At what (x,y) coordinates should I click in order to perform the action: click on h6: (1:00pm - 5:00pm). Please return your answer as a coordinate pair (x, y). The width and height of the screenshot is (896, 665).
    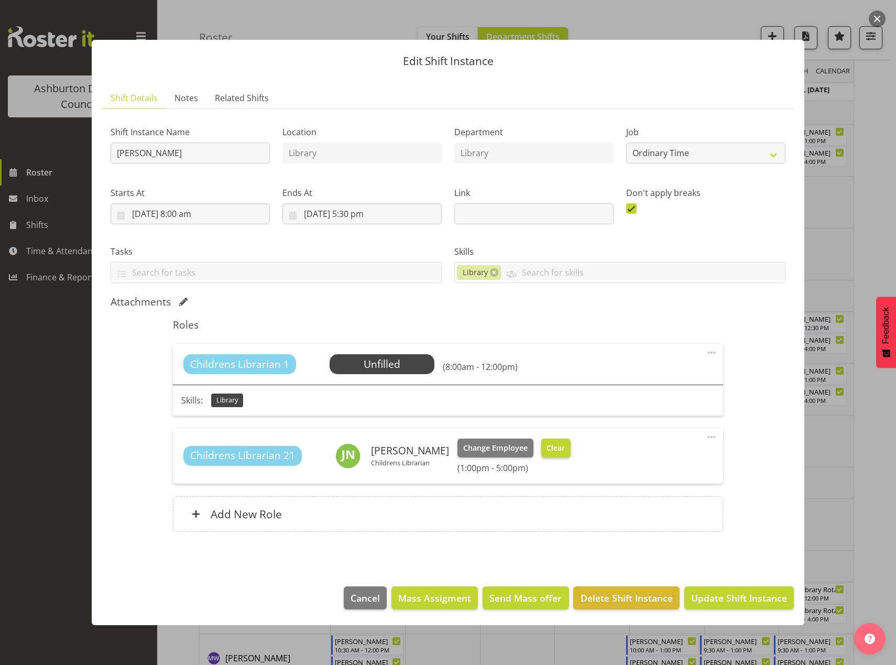
    Looking at the image, I should click on (514, 468).